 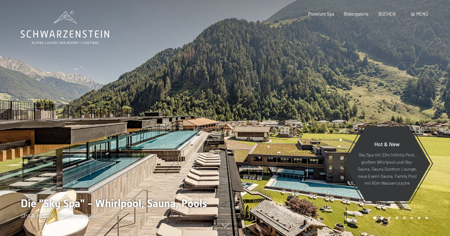 I want to click on div: Carousel Page 2, so click(x=382, y=218).